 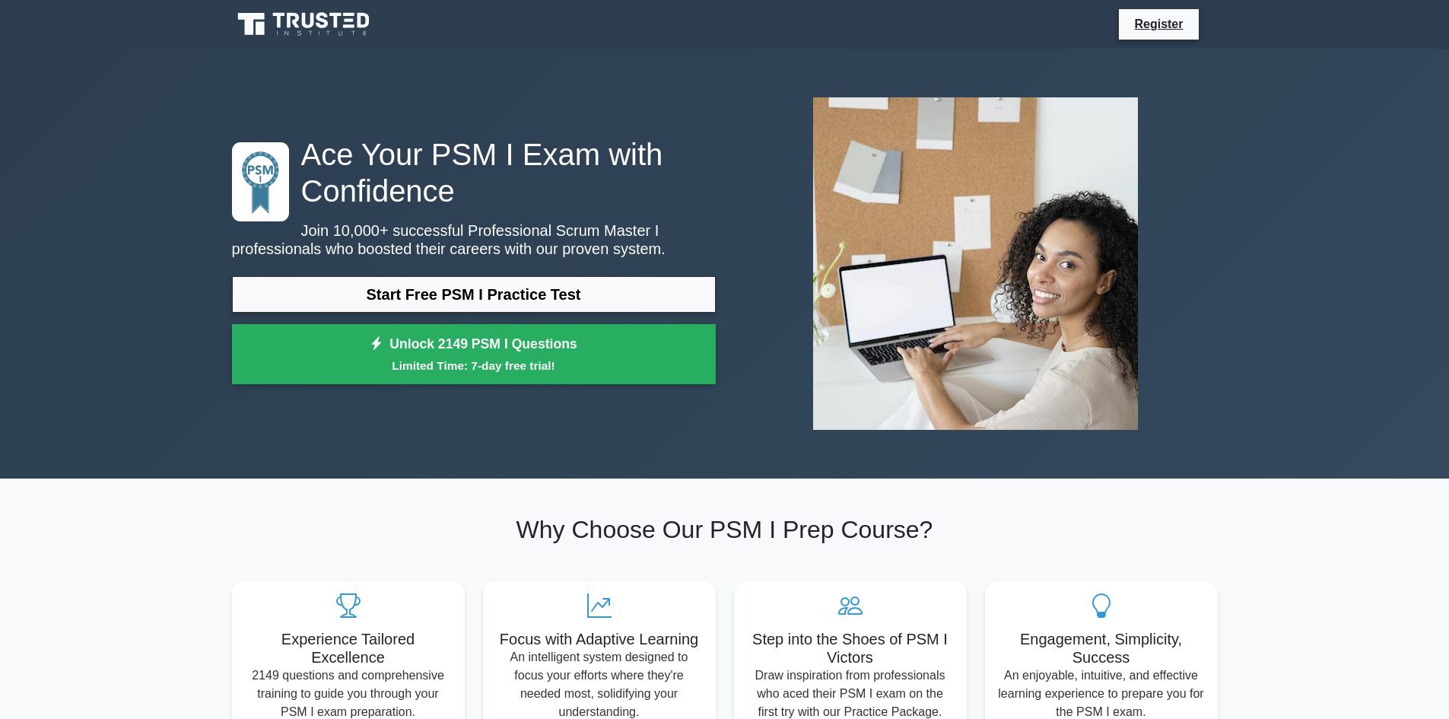 I want to click on a: Unlock 2149 PSM I QuestionsLimited Time: 7-day free trial!, so click(x=474, y=355).